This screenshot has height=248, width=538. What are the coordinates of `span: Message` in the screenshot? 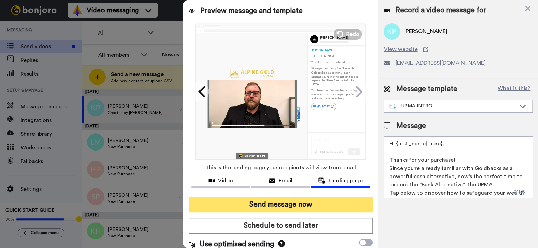 It's located at (411, 126).